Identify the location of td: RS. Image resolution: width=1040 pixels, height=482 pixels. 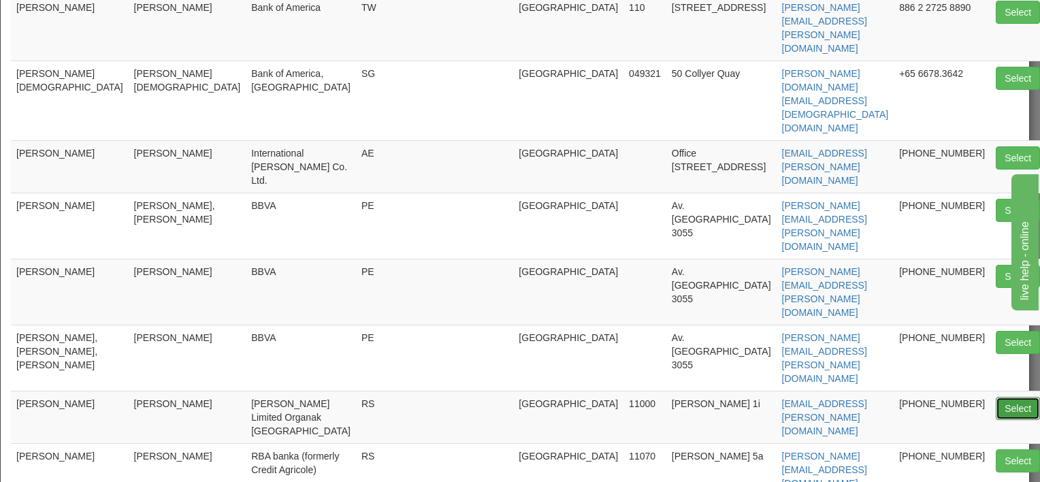
(380, 417).